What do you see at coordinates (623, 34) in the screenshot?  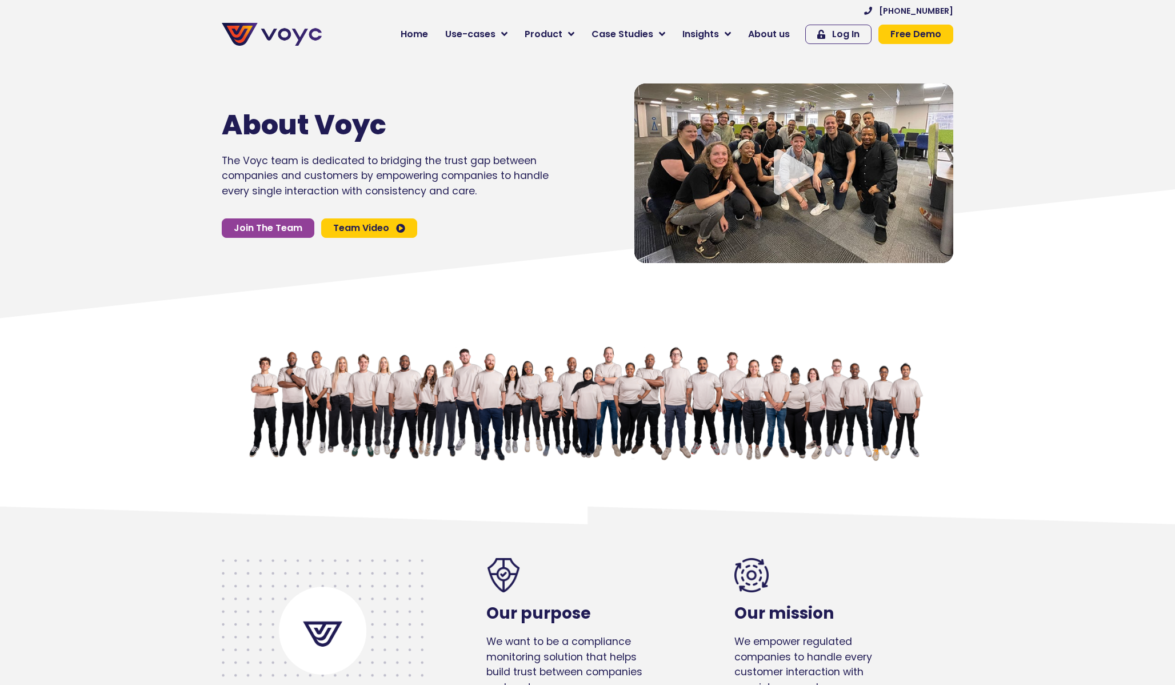 I see `span: Case Studies` at bounding box center [623, 34].